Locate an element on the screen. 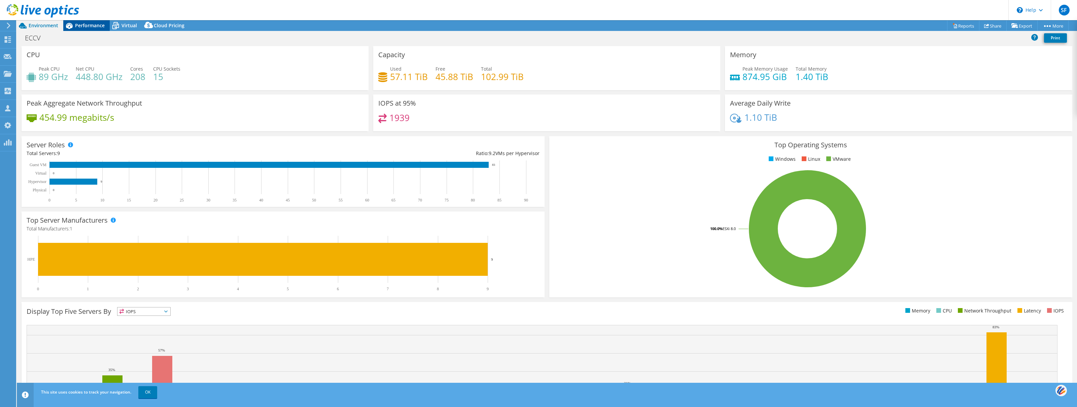 This screenshot has height=407, width=1077. span: Peak CPU is located at coordinates (49, 69).